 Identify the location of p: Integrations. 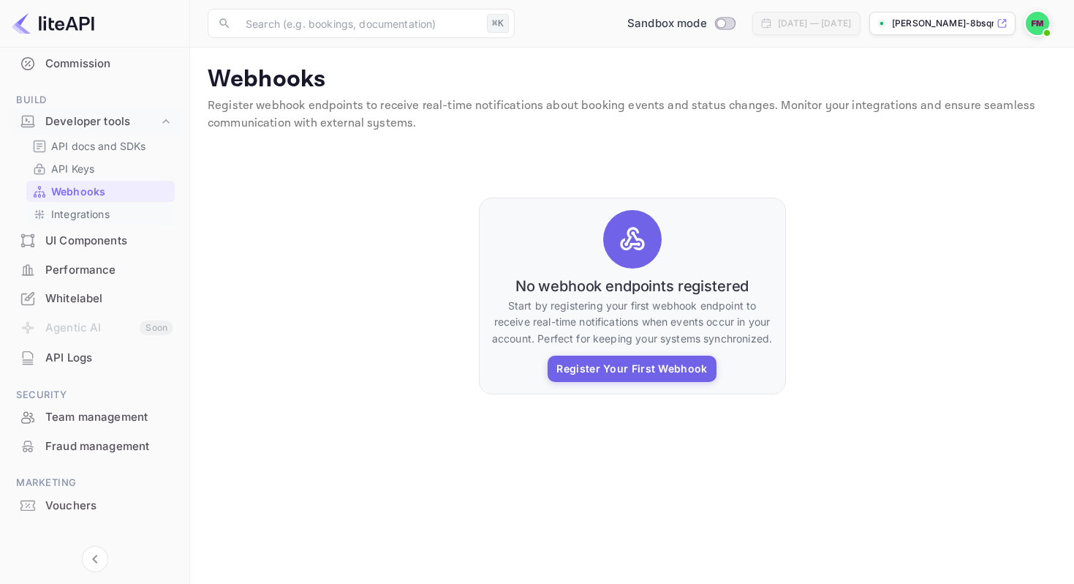
(80, 214).